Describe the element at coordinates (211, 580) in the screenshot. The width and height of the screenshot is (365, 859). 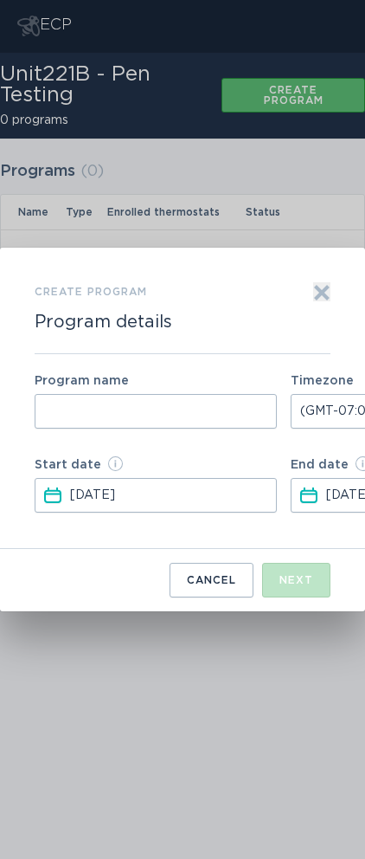
I see `div: Cancel` at that location.